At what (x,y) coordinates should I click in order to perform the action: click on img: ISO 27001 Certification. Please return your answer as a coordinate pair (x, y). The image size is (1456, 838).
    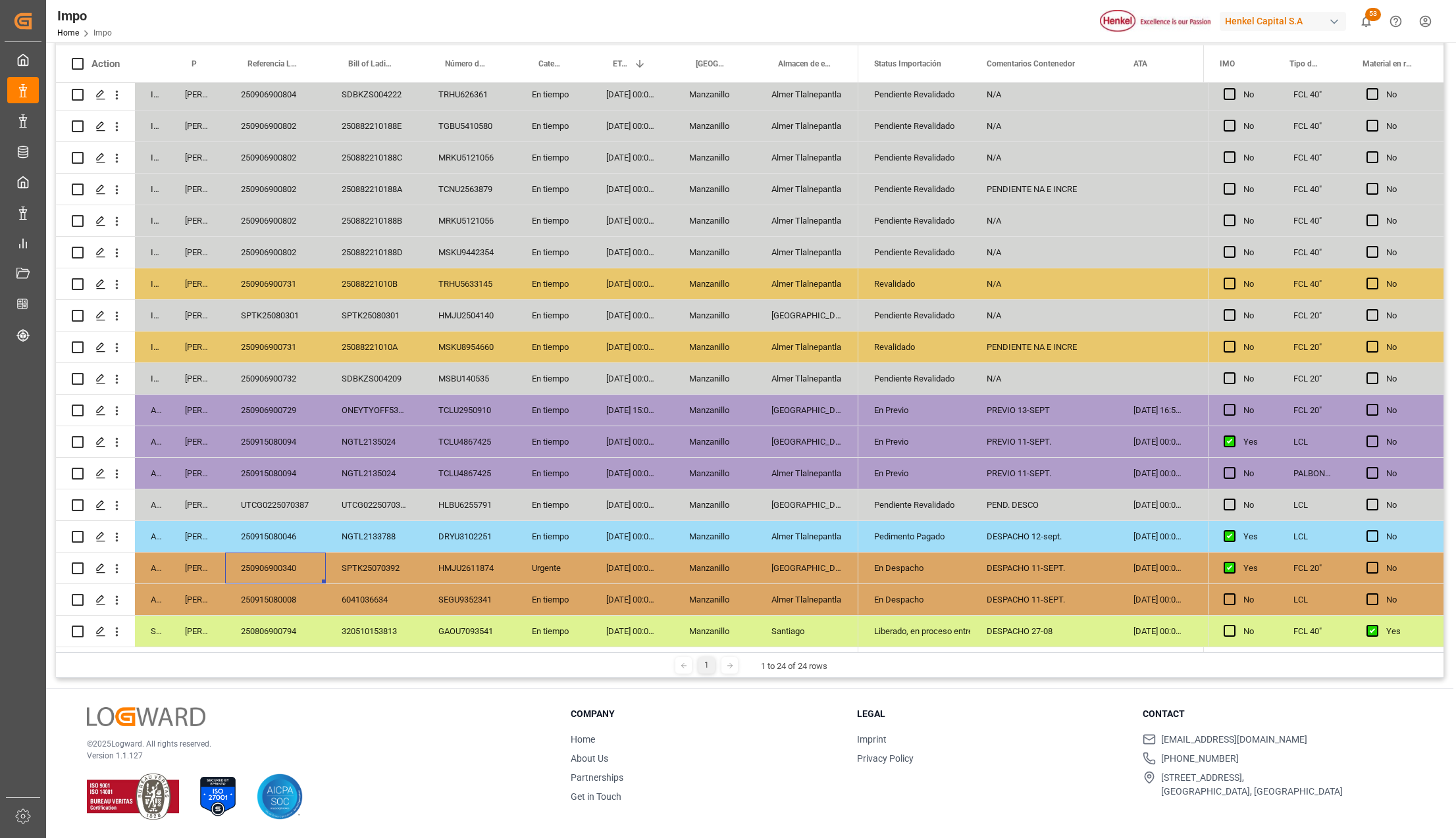
    Looking at the image, I should click on (218, 797).